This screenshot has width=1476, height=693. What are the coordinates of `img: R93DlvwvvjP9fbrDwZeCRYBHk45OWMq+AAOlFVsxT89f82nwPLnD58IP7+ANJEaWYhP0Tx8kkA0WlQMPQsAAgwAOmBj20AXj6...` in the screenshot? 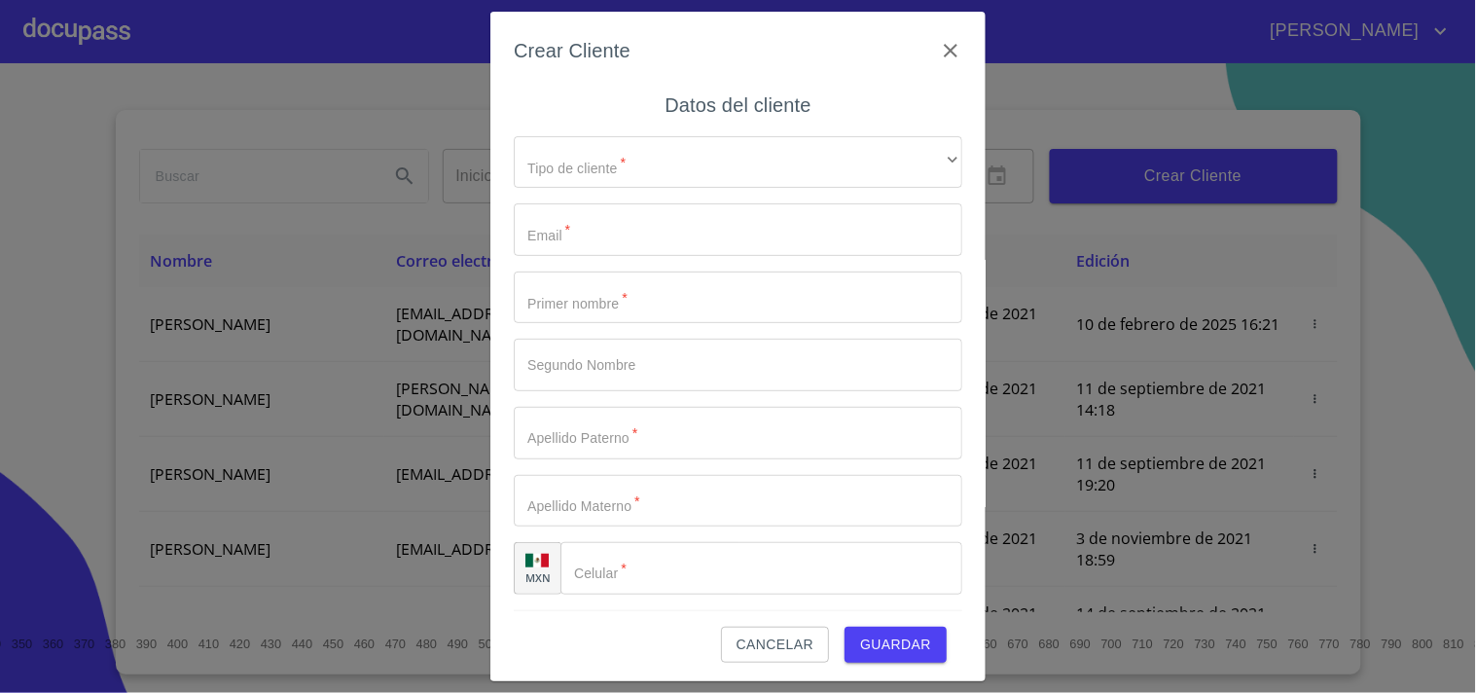 It's located at (537, 560).